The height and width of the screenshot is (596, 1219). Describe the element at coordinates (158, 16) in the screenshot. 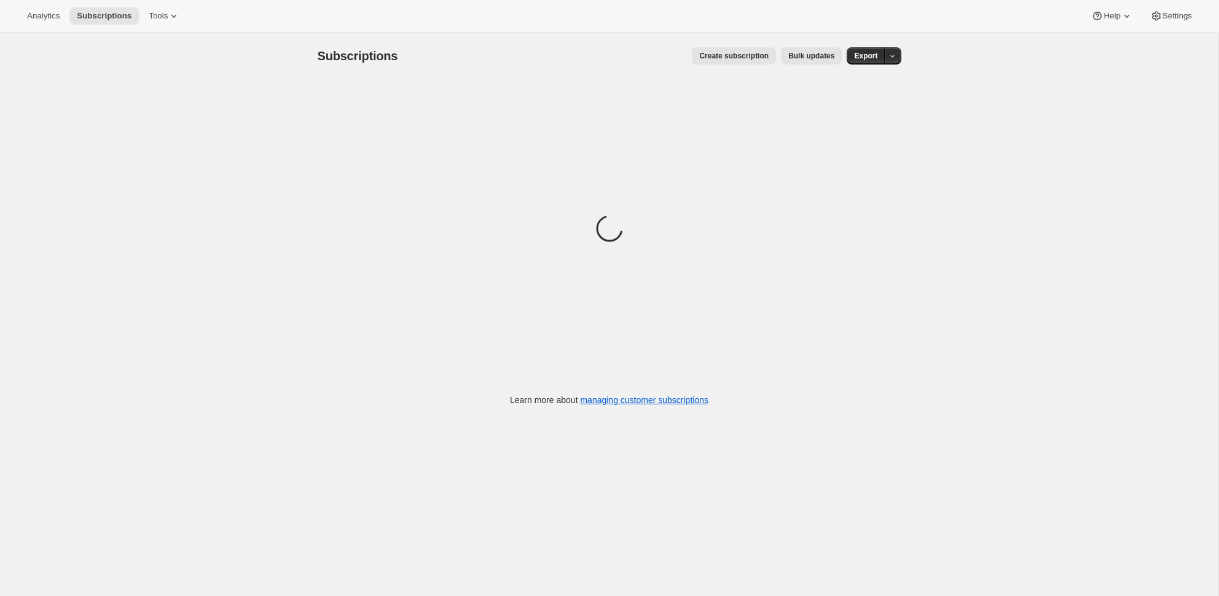

I see `span: Tools` at that location.